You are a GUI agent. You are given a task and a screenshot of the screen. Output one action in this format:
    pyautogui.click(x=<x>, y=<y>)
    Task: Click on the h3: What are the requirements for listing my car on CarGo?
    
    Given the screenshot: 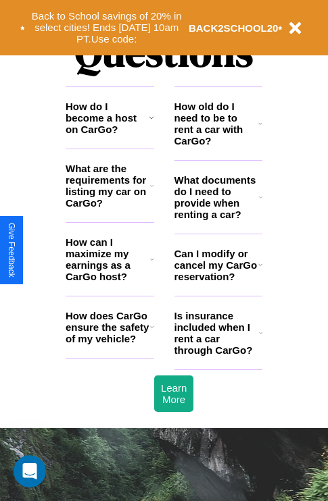 What is the action you would take?
    pyautogui.click(x=107, y=186)
    